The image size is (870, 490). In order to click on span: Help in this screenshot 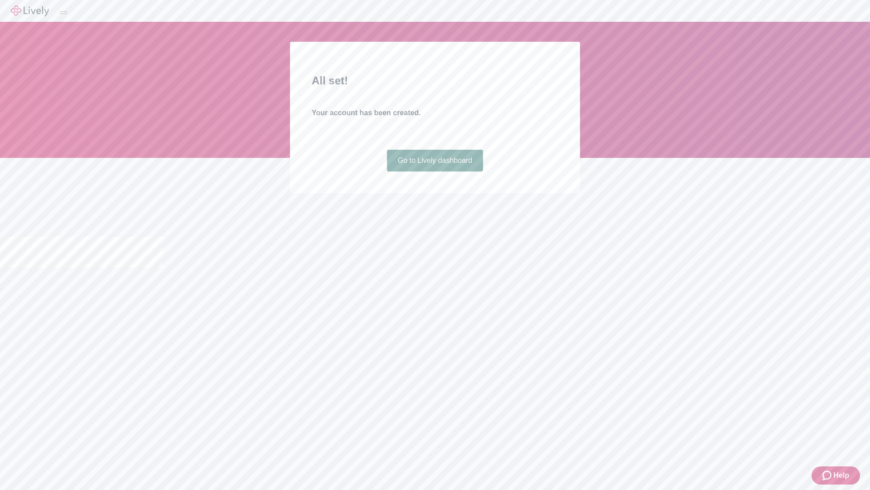, I will do `click(841, 475)`.